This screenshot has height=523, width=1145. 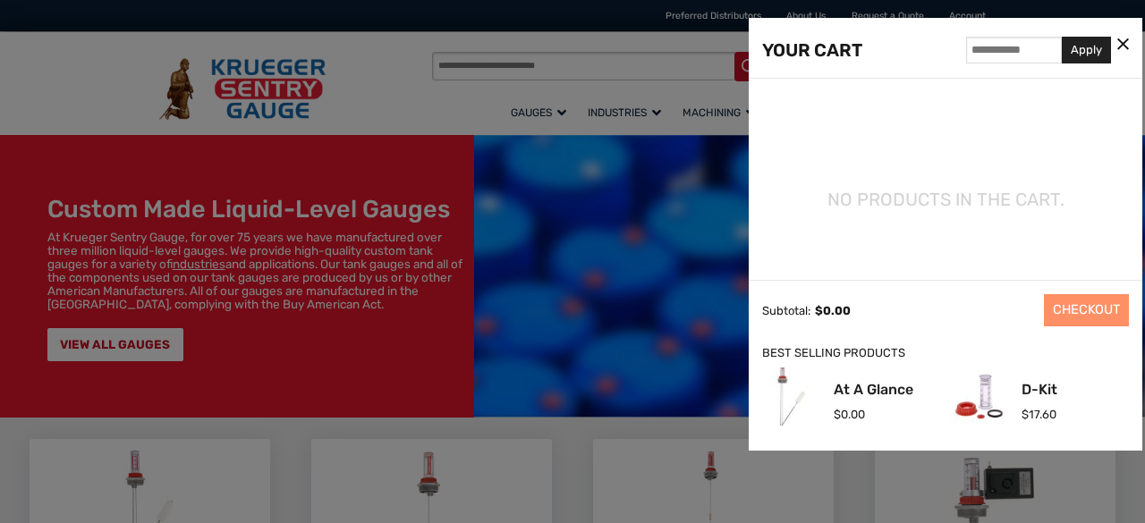 I want to click on div: Subtotal:, so click(x=786, y=310).